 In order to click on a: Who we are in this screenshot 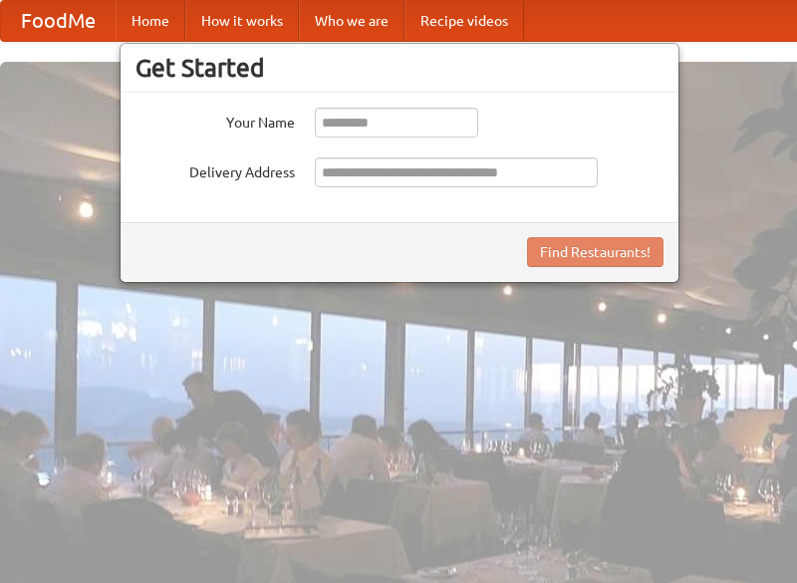, I will do `click(352, 21)`.